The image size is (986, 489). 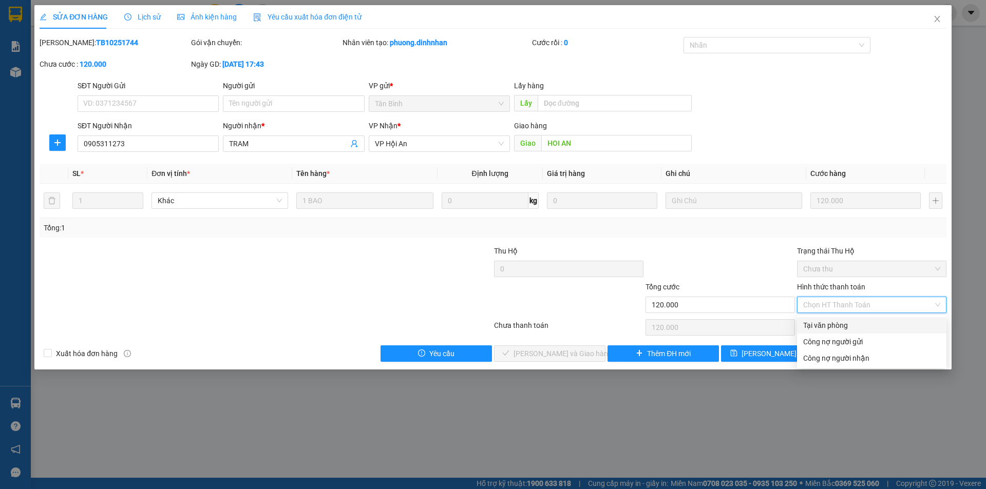 I want to click on span: save, so click(x=734, y=354).